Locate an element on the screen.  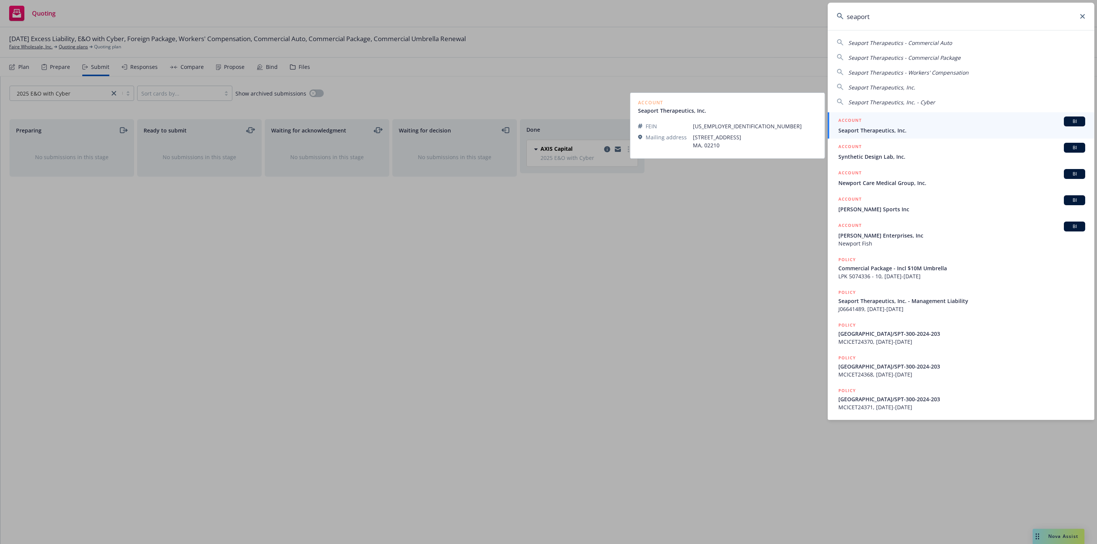
a: ACCOUNTBISeaport Therapeutics, Inc. is located at coordinates (961, 125).